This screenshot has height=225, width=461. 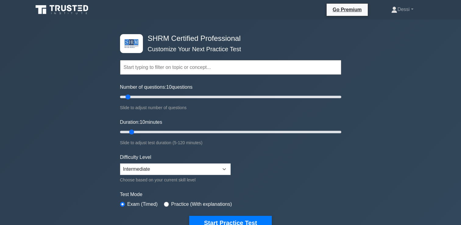 What do you see at coordinates (156, 87) in the screenshot?
I see `label: Number of questions: questions` at bounding box center [156, 87].